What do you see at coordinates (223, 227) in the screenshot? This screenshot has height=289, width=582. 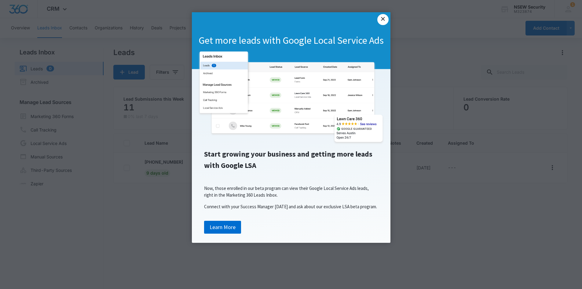 I see `a: Learn More` at bounding box center [223, 227].